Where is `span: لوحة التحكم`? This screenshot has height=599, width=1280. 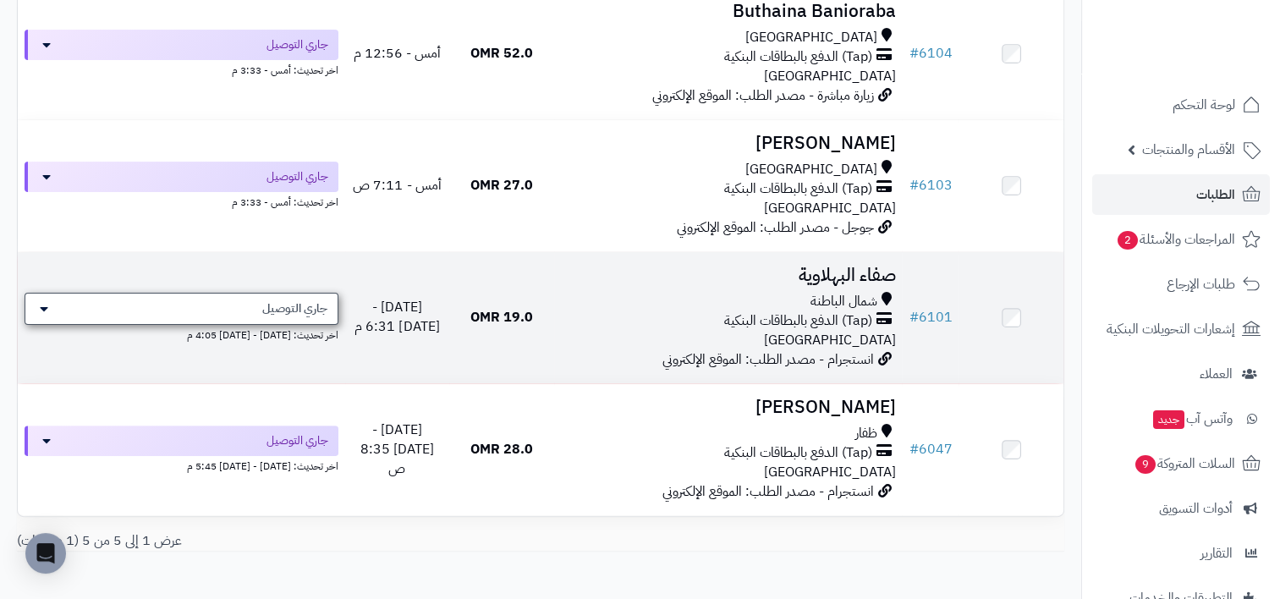 span: لوحة التحكم is located at coordinates (1204, 105).